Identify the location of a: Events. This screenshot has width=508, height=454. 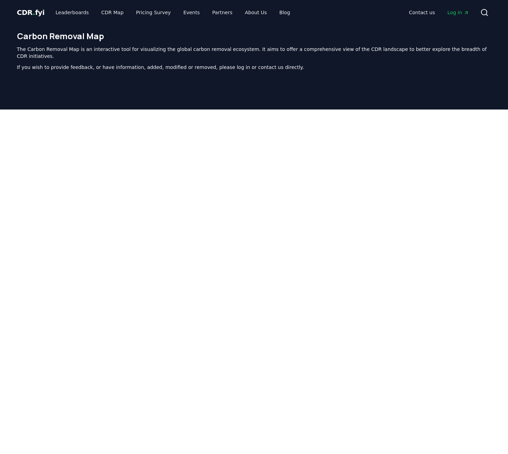
(191, 12).